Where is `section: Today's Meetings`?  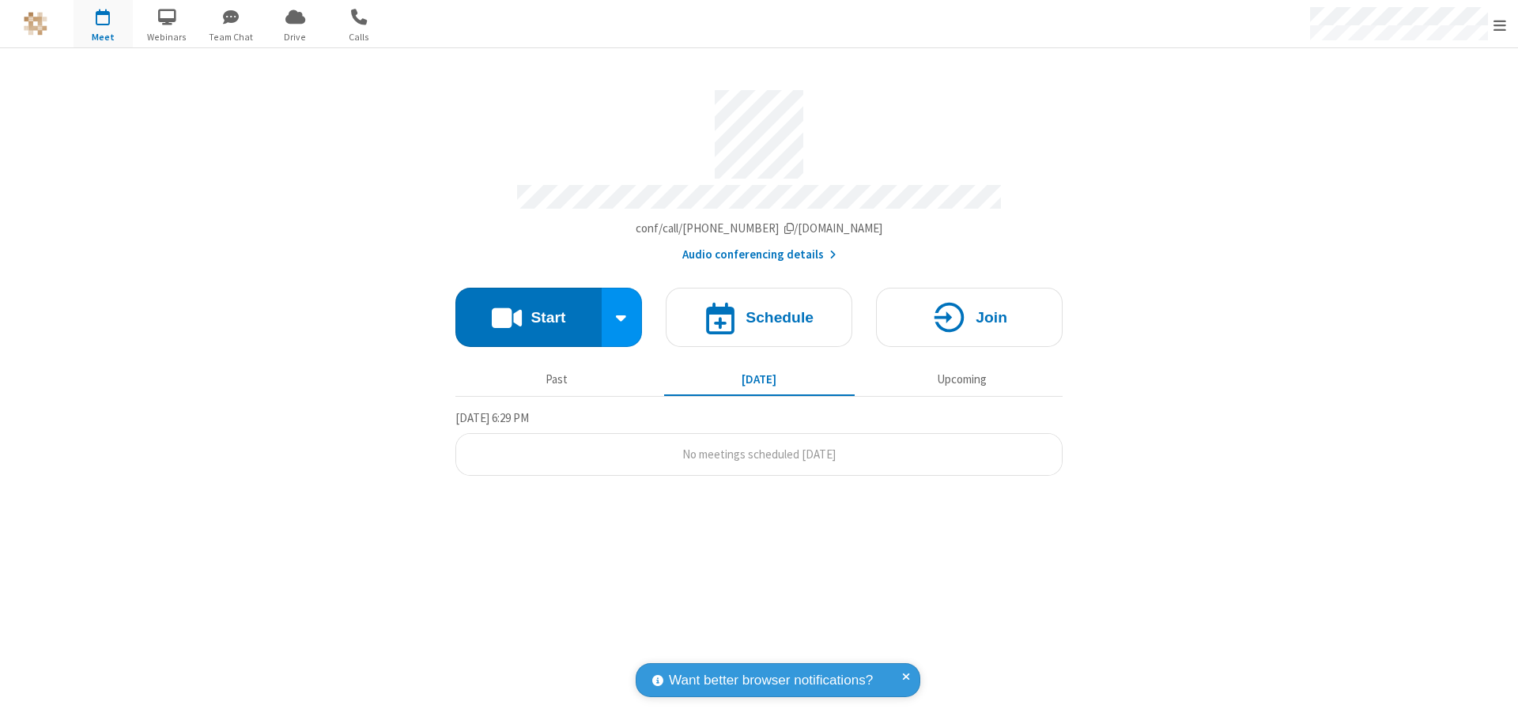 section: Today's Meetings is located at coordinates (759, 443).